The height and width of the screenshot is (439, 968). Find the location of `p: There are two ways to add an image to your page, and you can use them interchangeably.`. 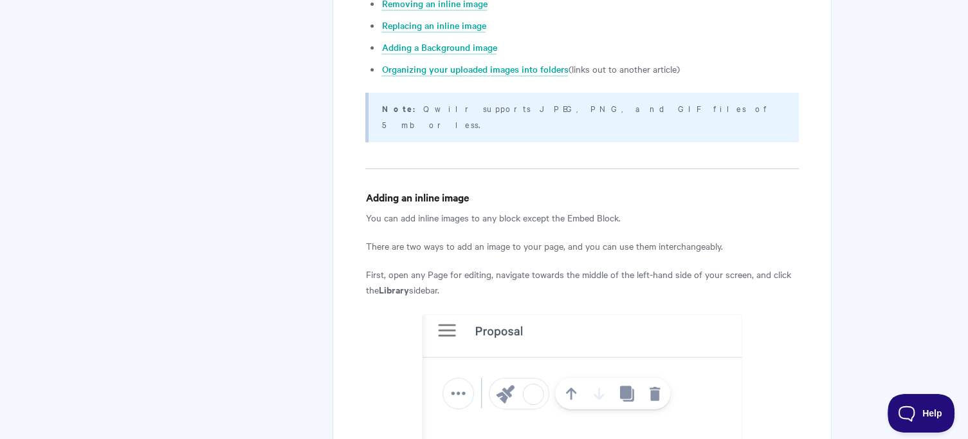

p: There are two ways to add an image to your page, and you can use them interchangeably. is located at coordinates (582, 246).